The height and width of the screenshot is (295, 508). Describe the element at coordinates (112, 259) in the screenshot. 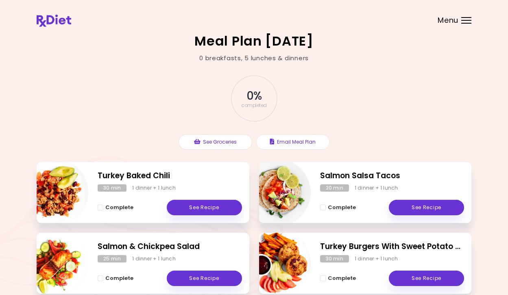

I see `div: 25 min` at that location.